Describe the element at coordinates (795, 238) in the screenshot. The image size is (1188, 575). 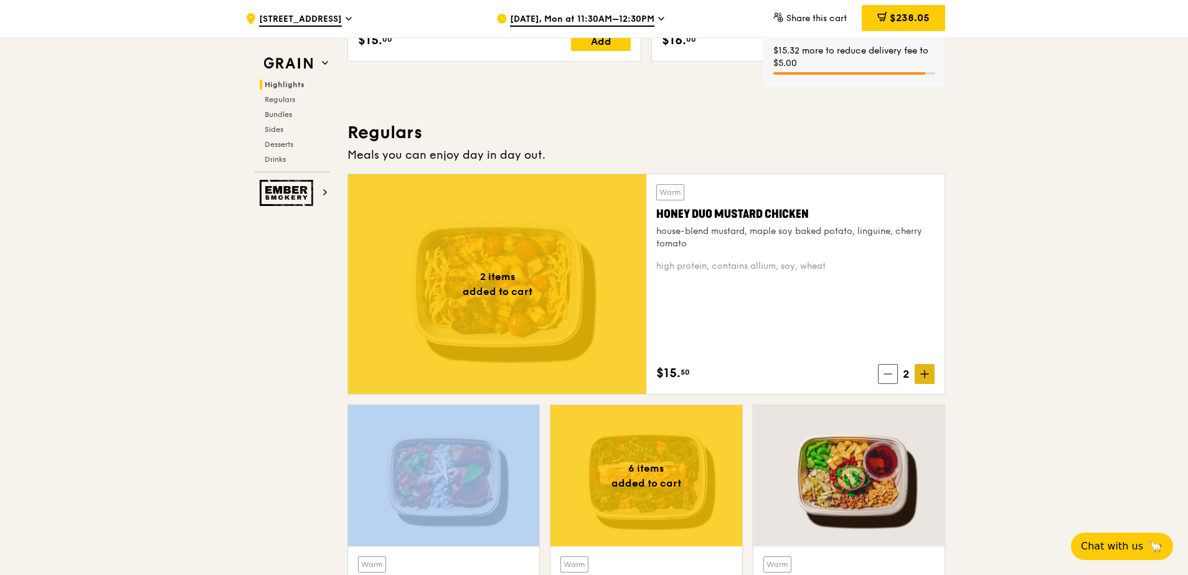
I see `div: house-blend mustard, maple soy baked potato, linguine, cherry tomato` at that location.